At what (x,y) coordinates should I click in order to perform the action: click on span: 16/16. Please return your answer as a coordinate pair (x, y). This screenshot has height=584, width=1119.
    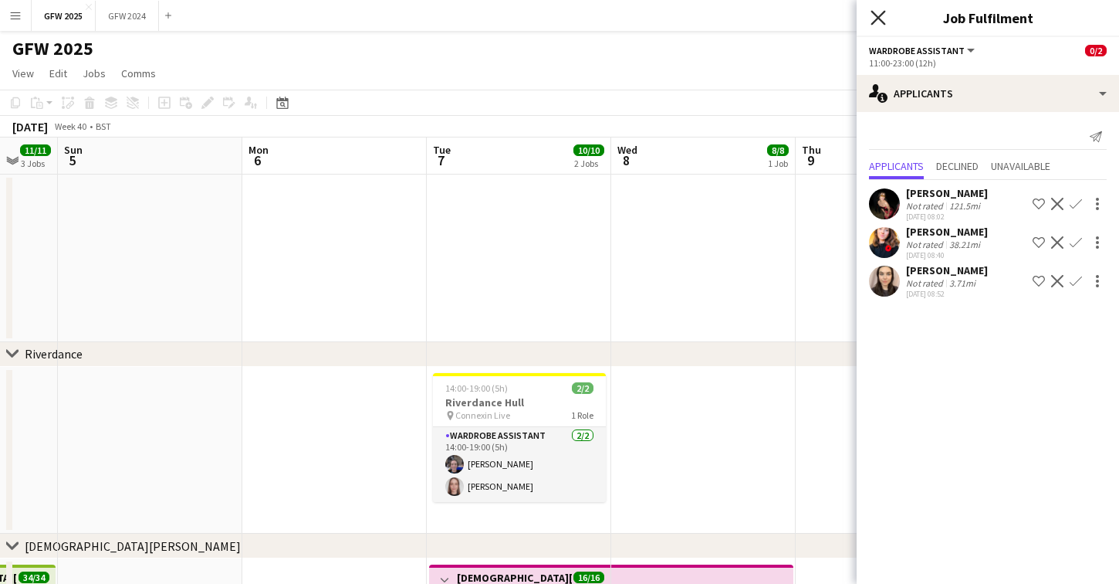
    Looking at the image, I should click on (589, 577).